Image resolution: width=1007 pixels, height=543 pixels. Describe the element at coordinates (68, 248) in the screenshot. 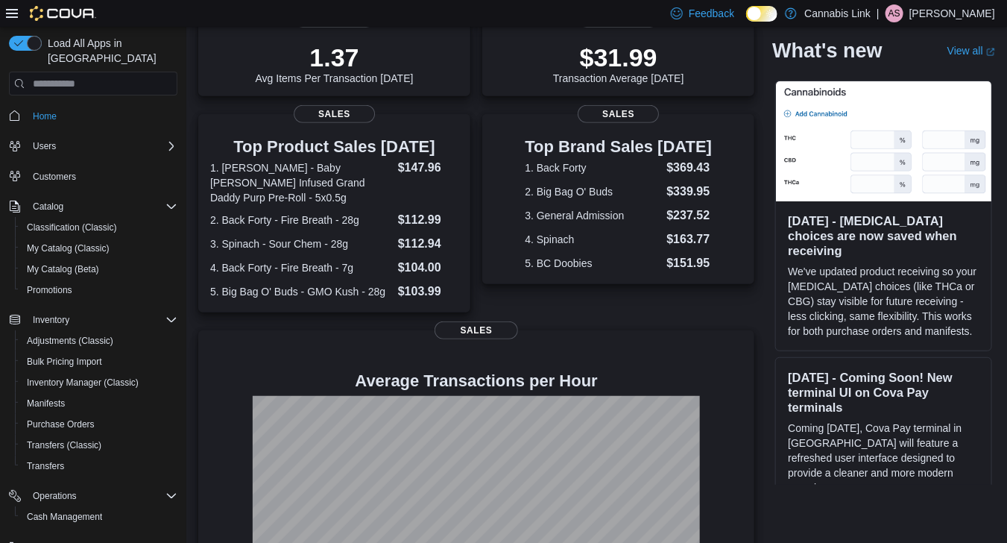

I see `a: My Catalog (Classic)` at that location.